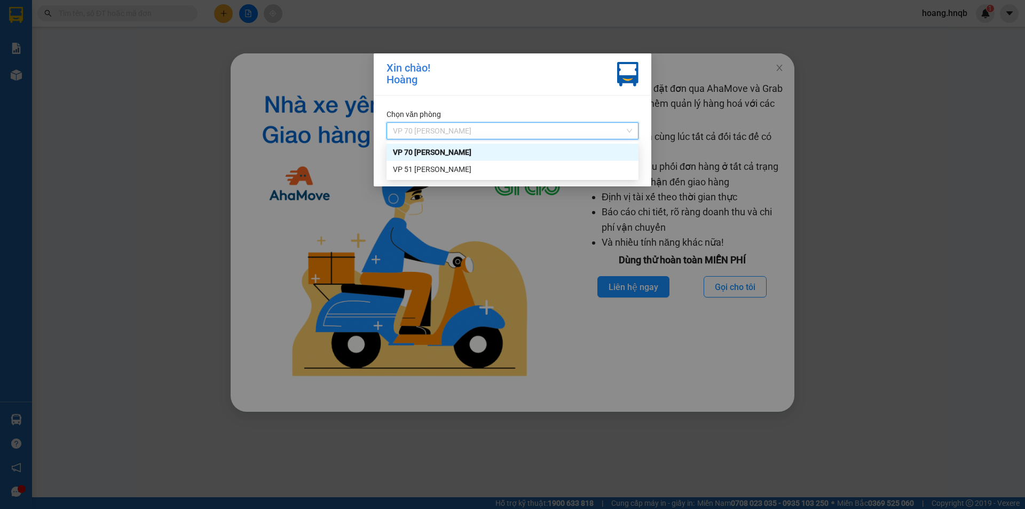 The image size is (1025, 509). Describe the element at coordinates (513, 114) in the screenshot. I see `div: Chọn văn phòng` at that location.